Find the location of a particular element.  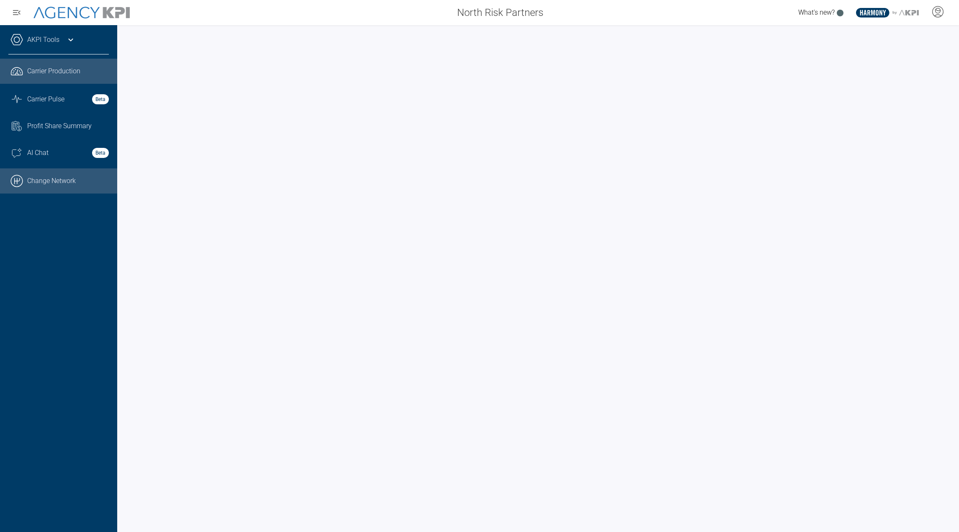

span: What's new? is located at coordinates (816, 12).